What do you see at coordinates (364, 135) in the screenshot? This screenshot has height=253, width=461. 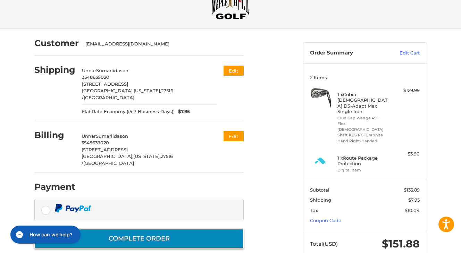 I see `li: Shaft KBS PGI Graphite` at bounding box center [364, 135].